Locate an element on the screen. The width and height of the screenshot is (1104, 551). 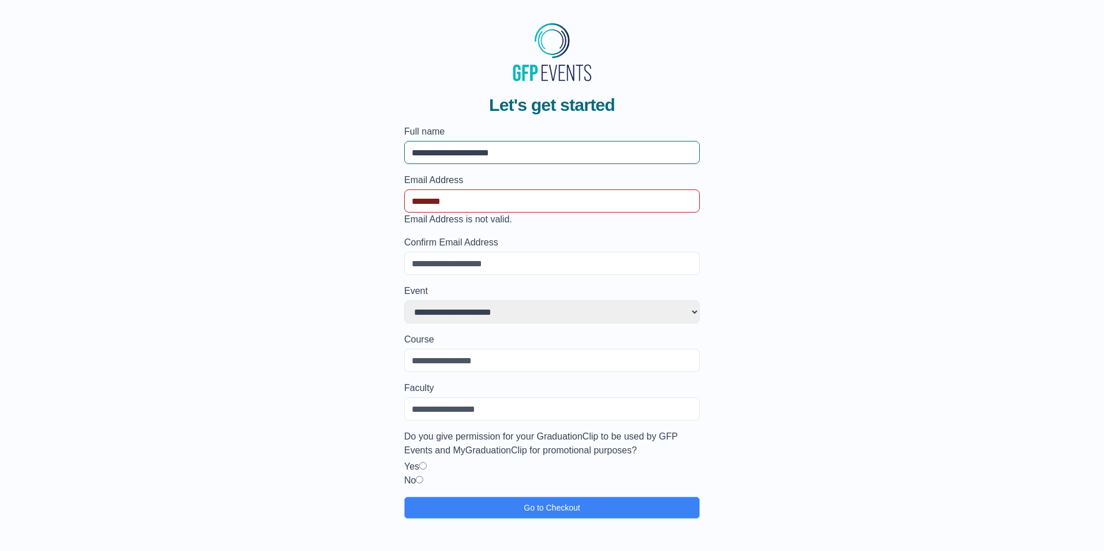
label: Email Address is located at coordinates (552, 180).